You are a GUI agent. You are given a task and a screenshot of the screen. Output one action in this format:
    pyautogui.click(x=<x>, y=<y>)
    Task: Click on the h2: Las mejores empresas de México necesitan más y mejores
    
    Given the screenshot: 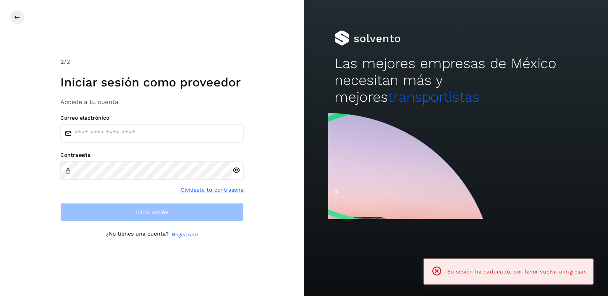 What is the action you would take?
    pyautogui.click(x=456, y=80)
    